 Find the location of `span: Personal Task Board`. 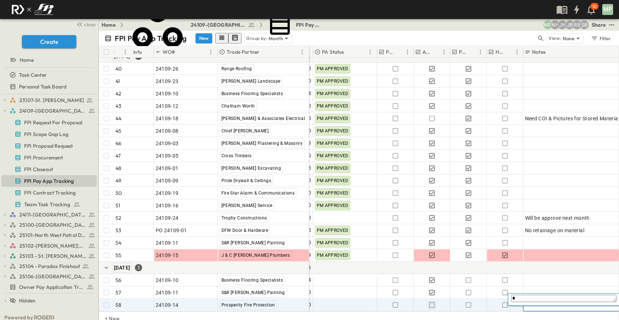

span: Personal Task Board is located at coordinates (43, 87).